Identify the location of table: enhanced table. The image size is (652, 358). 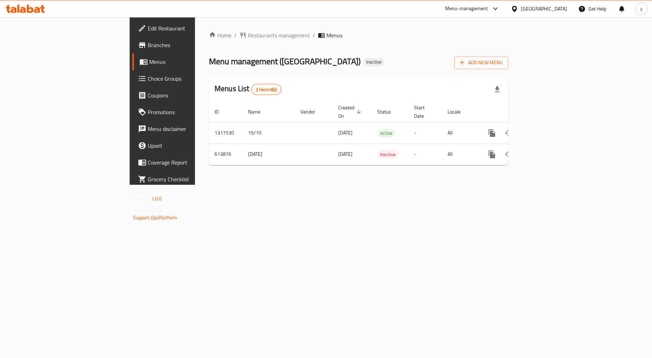
(382, 133).